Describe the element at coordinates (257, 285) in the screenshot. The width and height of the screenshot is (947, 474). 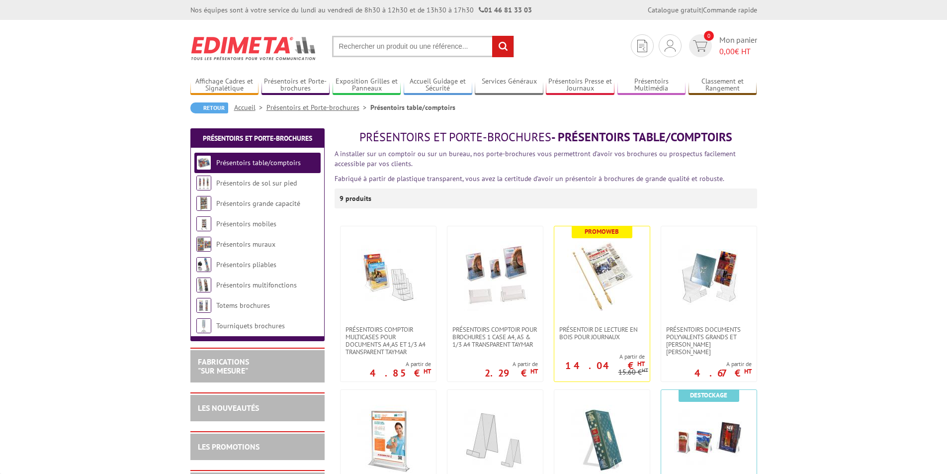
I see `a: Présentoirs multifonctions` at that location.